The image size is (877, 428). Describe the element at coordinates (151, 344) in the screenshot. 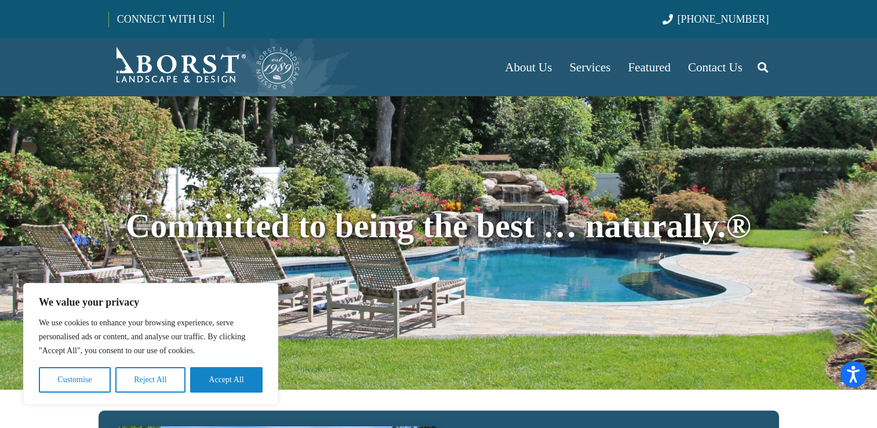

I see `div: We value your privacy` at that location.